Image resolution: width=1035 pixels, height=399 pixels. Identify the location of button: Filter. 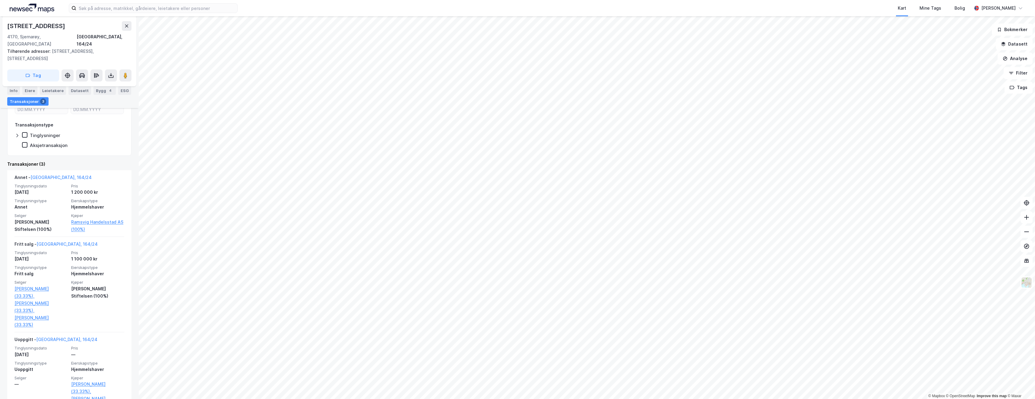
(1018, 73).